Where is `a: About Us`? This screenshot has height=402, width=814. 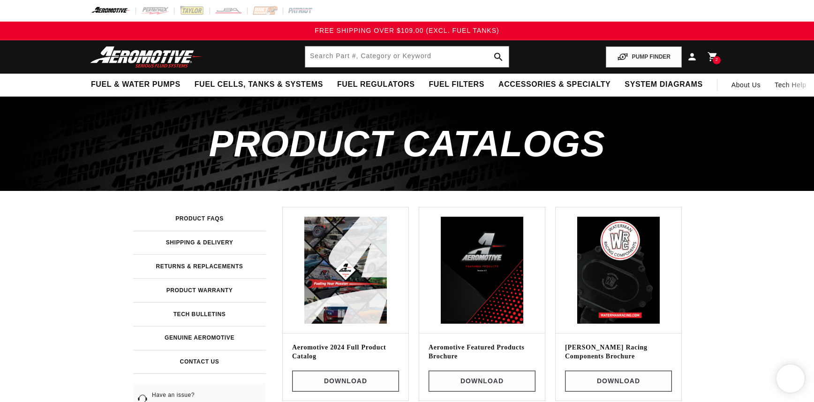
a: About Us is located at coordinates (746, 85).